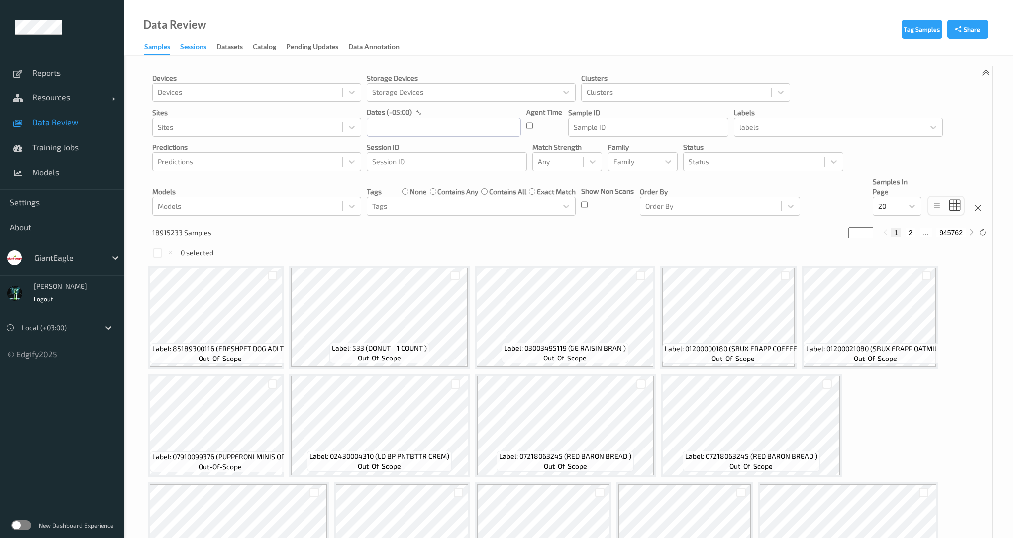  What do you see at coordinates (257, 192) in the screenshot?
I see `p: Models` at bounding box center [257, 192].